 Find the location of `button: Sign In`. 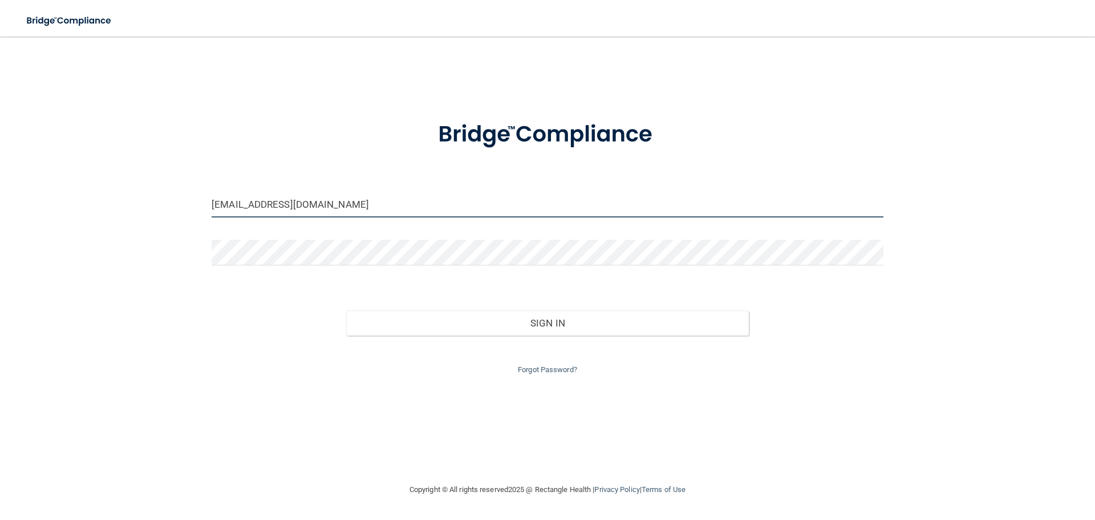

button: Sign In is located at coordinates (548, 323).